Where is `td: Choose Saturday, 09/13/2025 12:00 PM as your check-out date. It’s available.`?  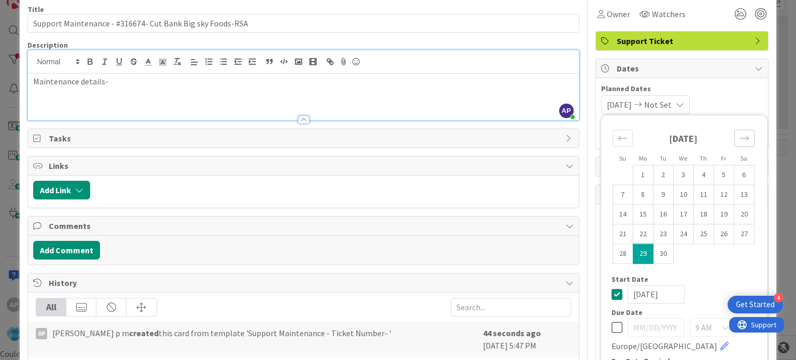 td: Choose Saturday, 09/13/2025 12:00 PM as your check-out date. It’s available. is located at coordinates (744, 195).